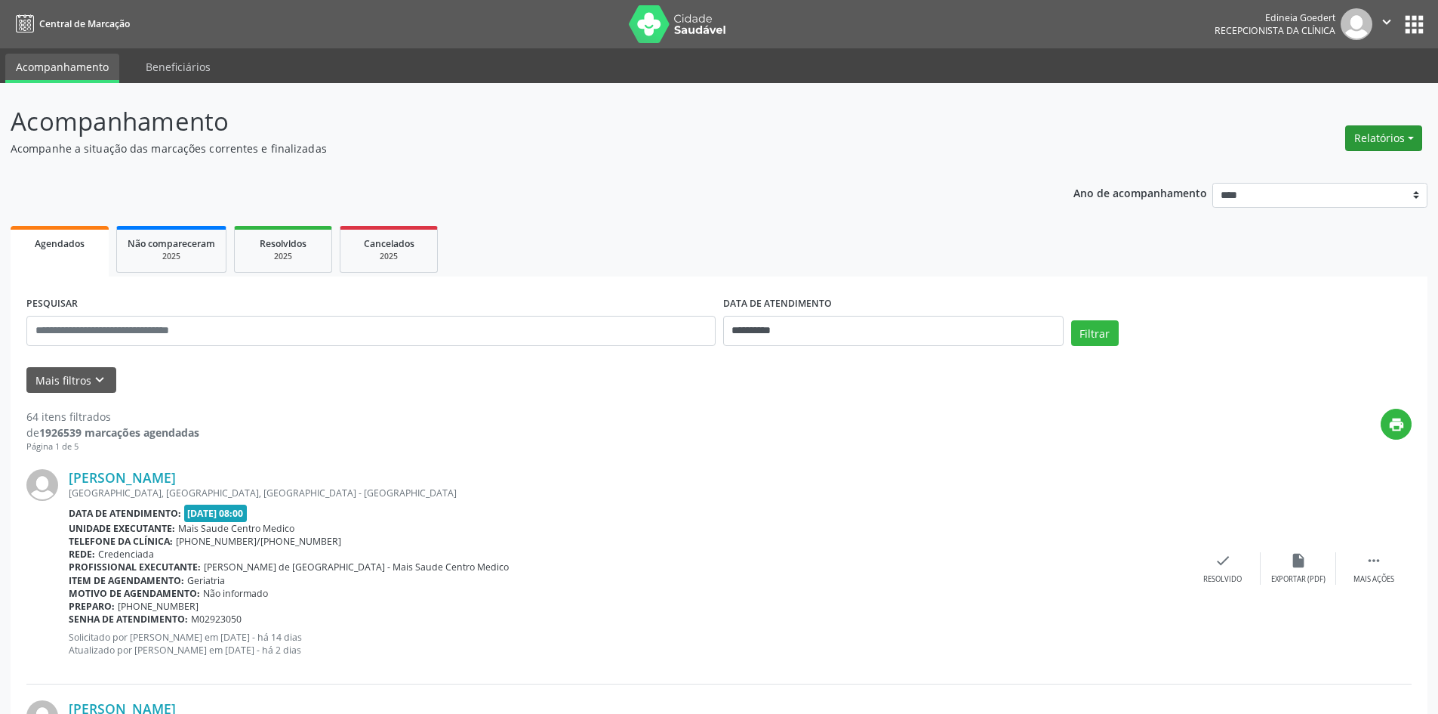 The width and height of the screenshot is (1438, 714). I want to click on button: Mais filtroskeyboard_arrow_down, so click(71, 380).